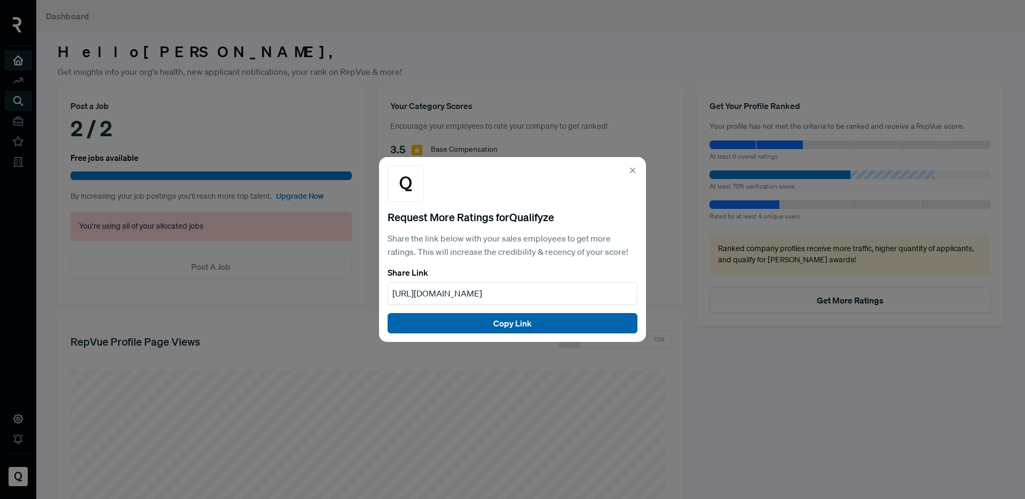  I want to click on p: Share the link below with your sales employees to get more ratings. This will increase the credib..., so click(513, 245).